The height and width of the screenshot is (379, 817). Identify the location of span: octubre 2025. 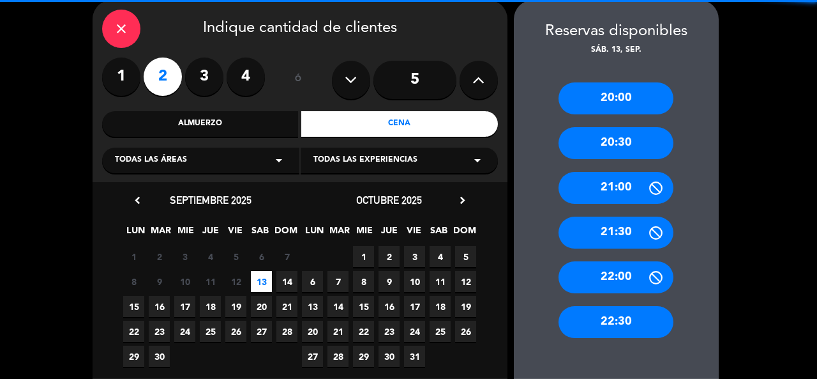
(389, 200).